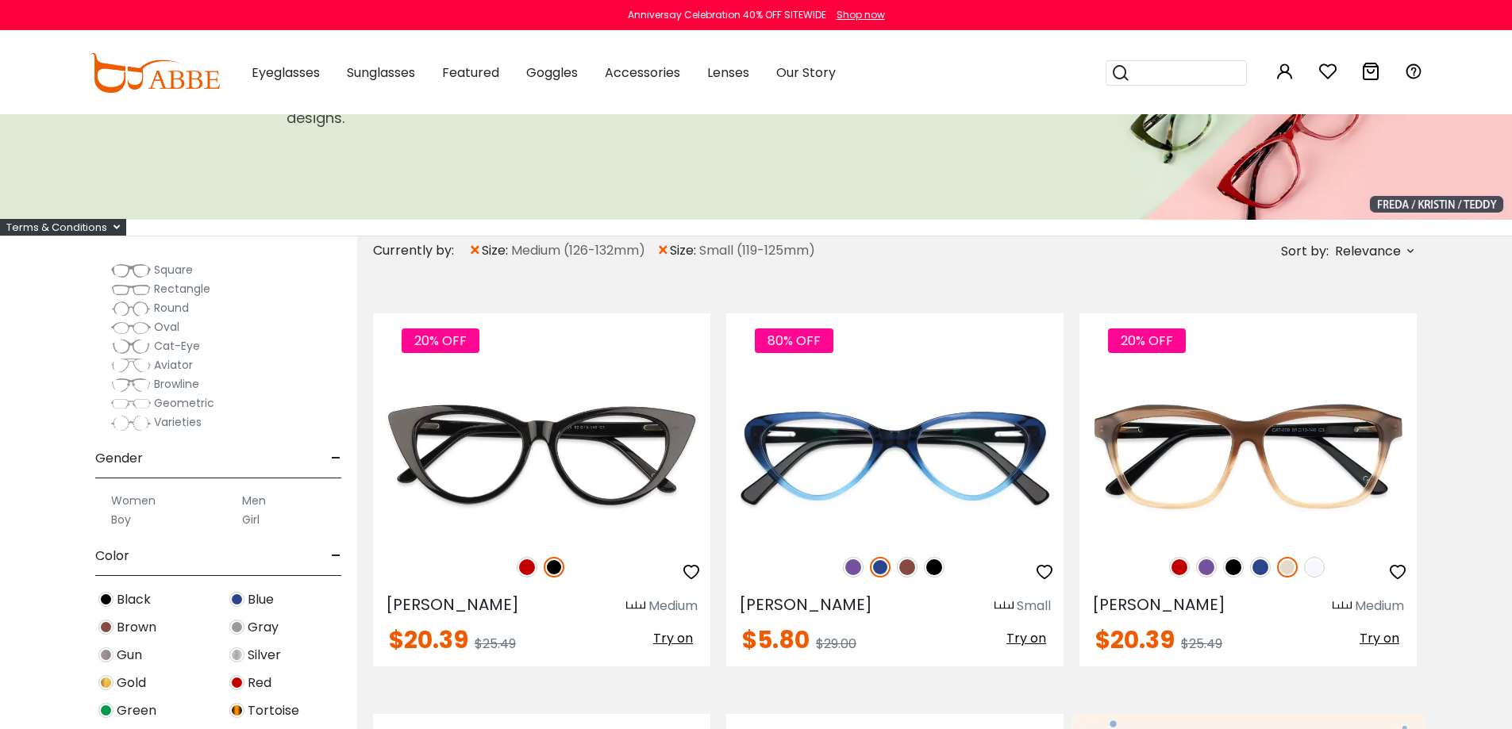 This screenshot has height=729, width=1512. Describe the element at coordinates (131, 290) in the screenshot. I see `img: Rectangle.png` at that location.